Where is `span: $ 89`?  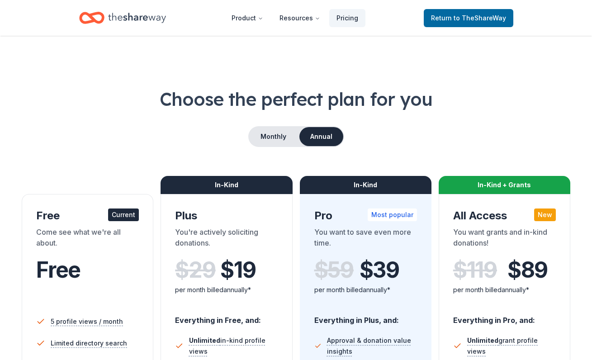 span: $ 89 is located at coordinates (528, 270).